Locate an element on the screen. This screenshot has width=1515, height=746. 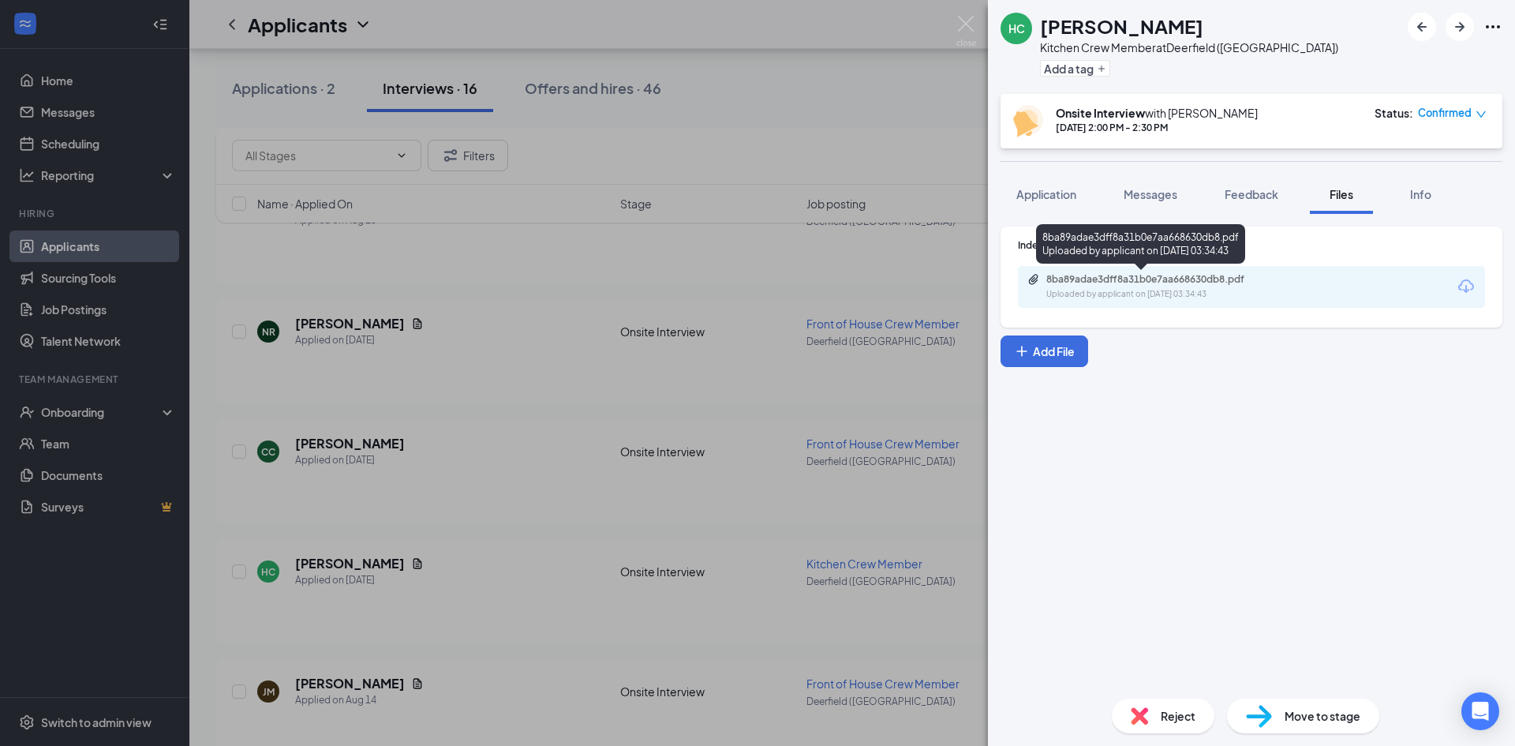
svg: Download is located at coordinates (1466, 286).